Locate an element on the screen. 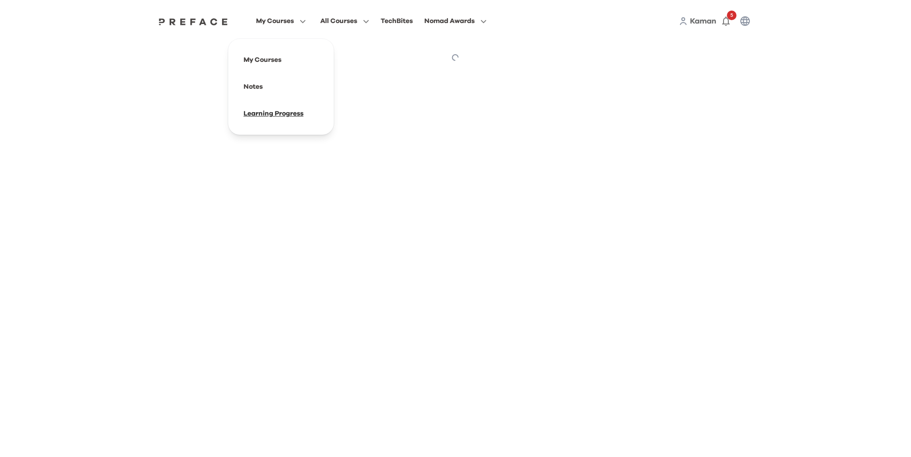 The height and width of the screenshot is (457, 911). button: My Courses is located at coordinates (281, 21).